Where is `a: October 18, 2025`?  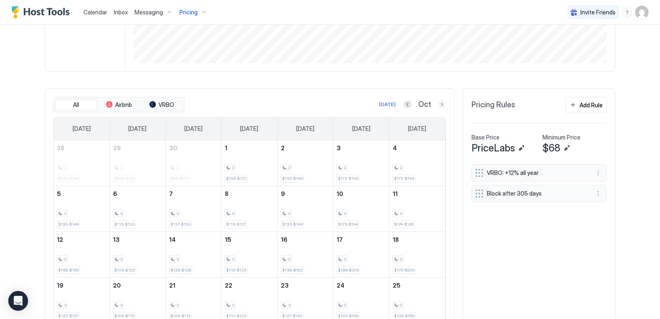 a: October 18, 2025 is located at coordinates (417, 239).